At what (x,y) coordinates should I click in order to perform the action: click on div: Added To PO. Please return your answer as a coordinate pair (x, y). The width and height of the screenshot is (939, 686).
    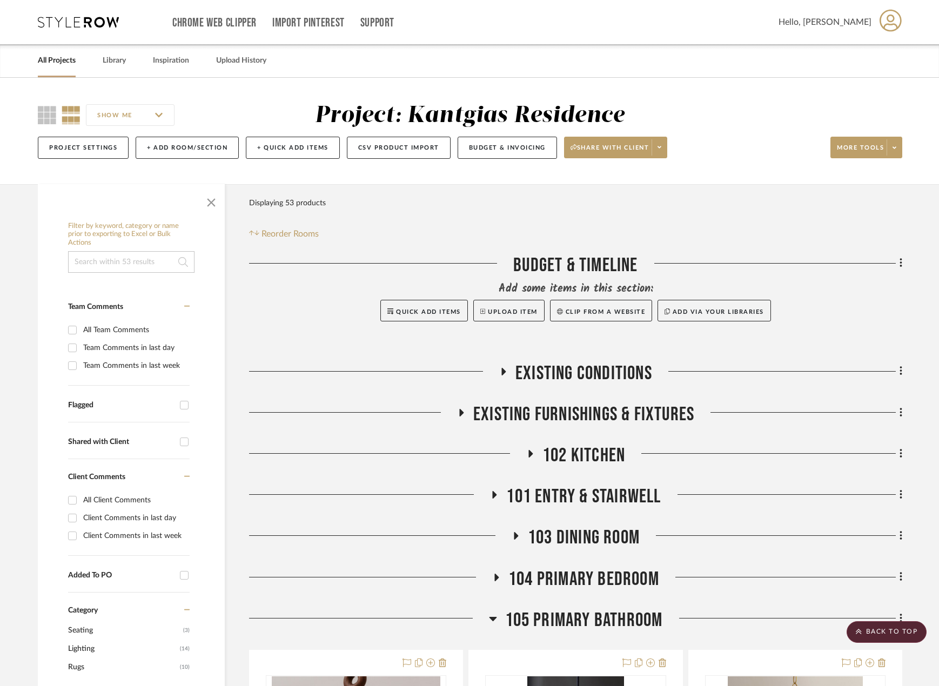
    Looking at the image, I should click on (121, 576).